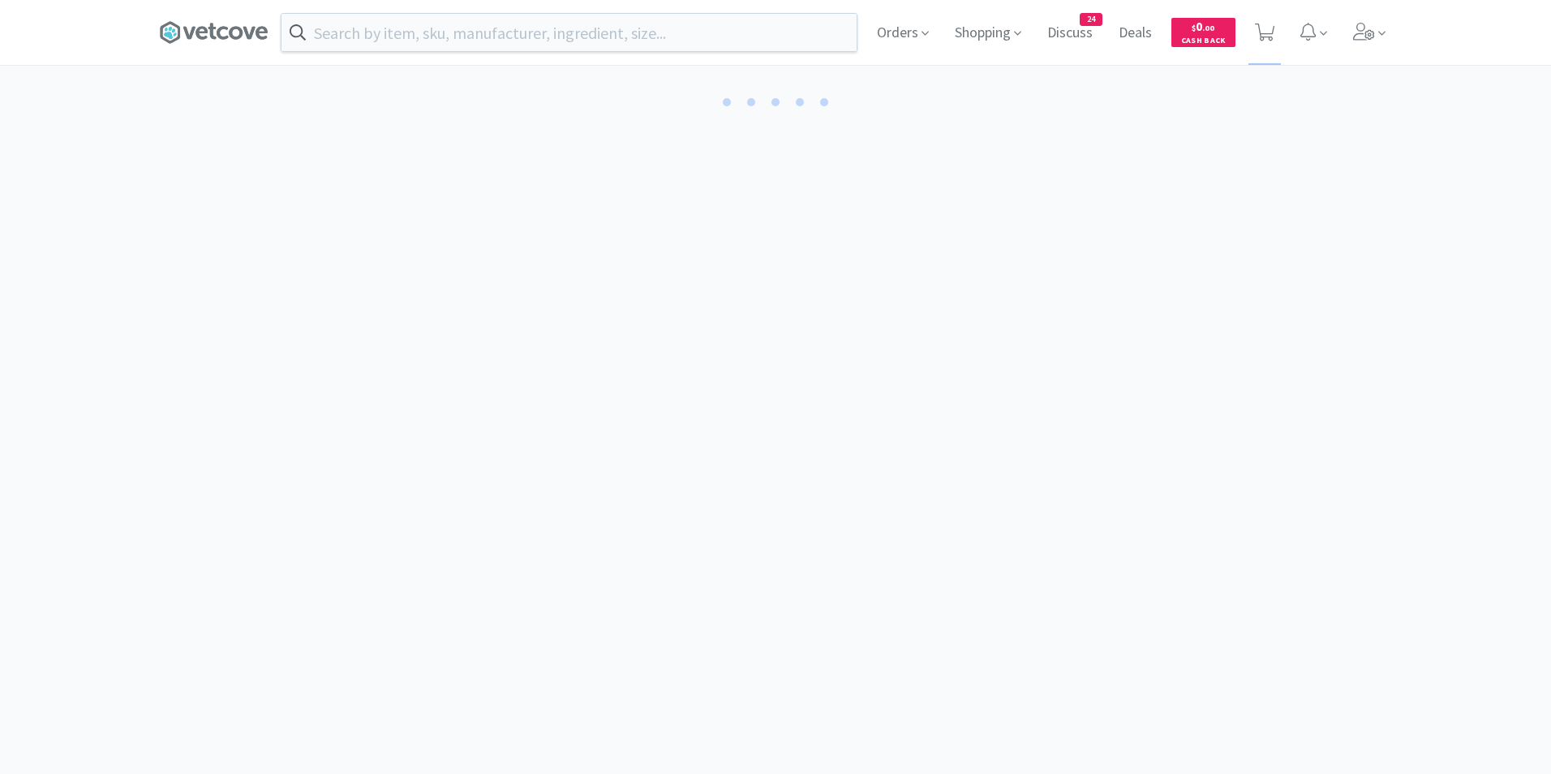  I want to click on a: Discuss24, so click(1070, 33).